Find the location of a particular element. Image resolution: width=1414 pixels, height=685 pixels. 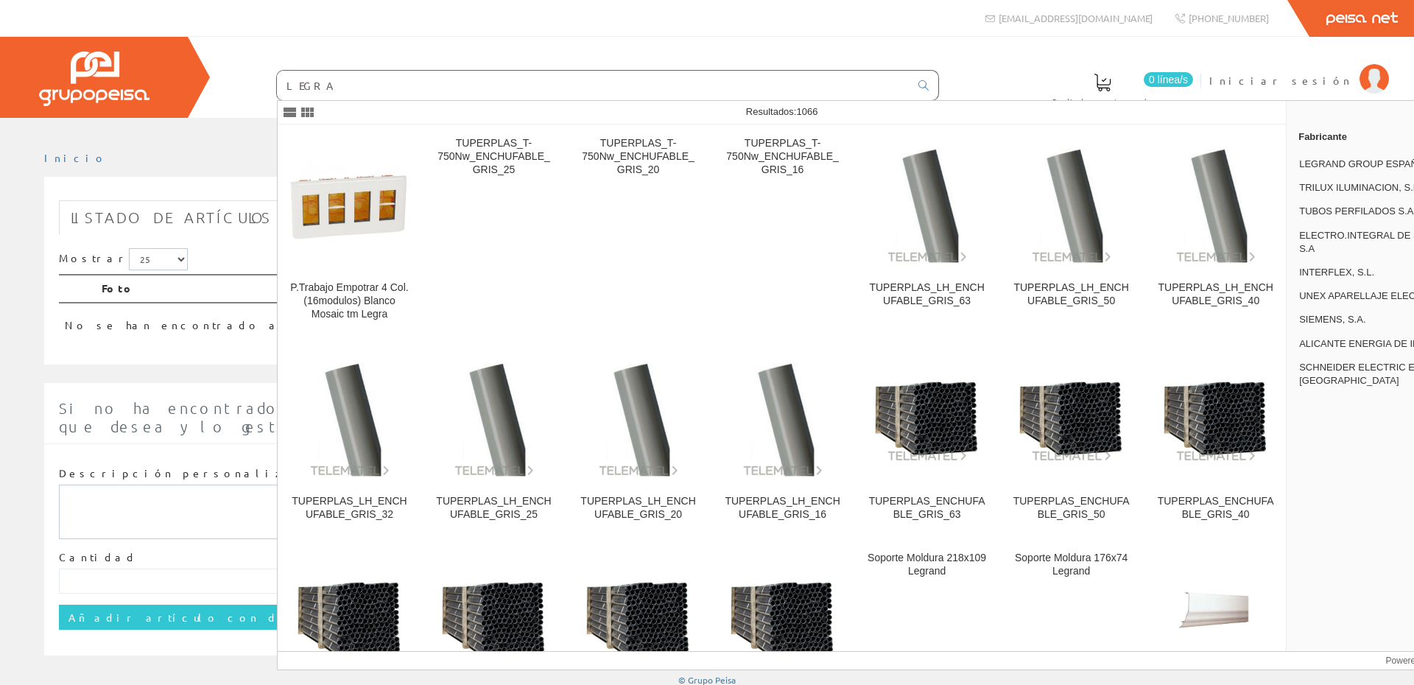

div: TUPERPLAS_ENCHUFABLE_GRIS_50 is located at coordinates (1071, 508).